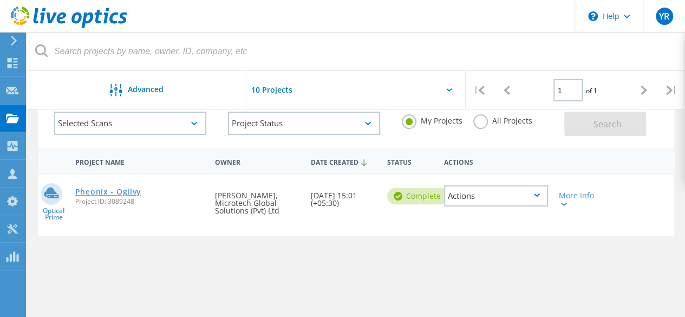 The width and height of the screenshot is (685, 317). What do you see at coordinates (69, 27) in the screenshot?
I see `a: Live Optics Dashboard` at bounding box center [69, 27].